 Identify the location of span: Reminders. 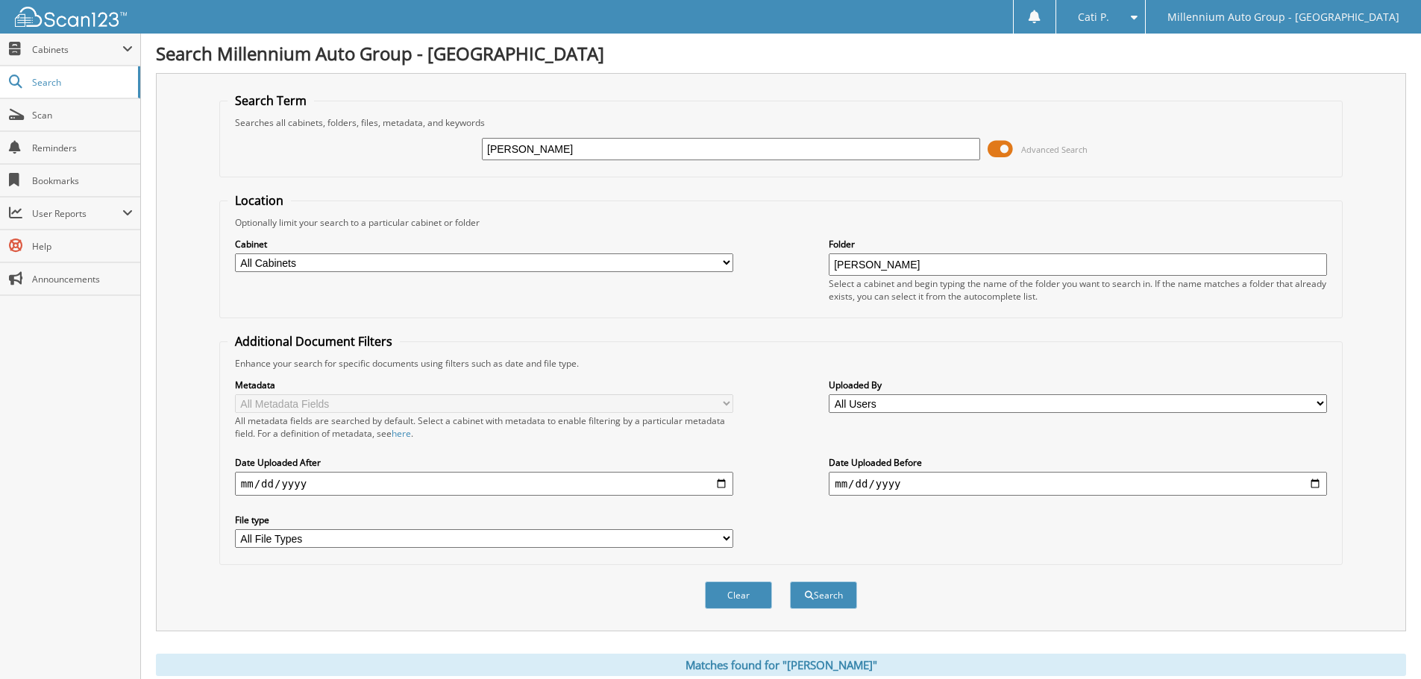
(82, 148).